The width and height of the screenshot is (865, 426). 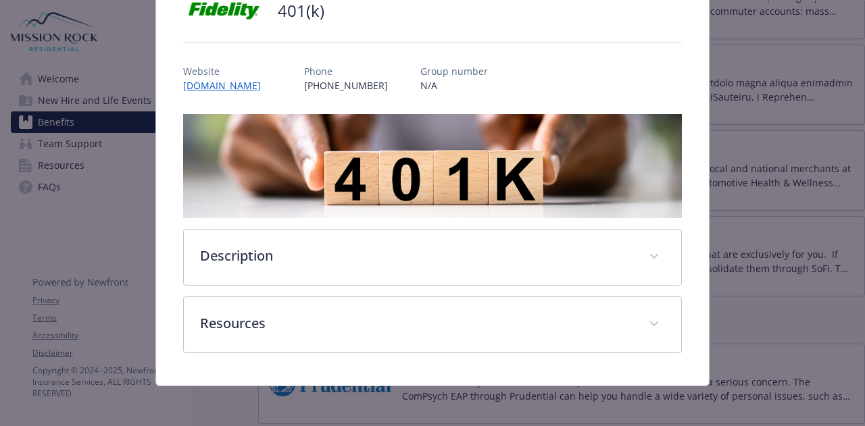 I want to click on p: Group number, so click(x=454, y=71).